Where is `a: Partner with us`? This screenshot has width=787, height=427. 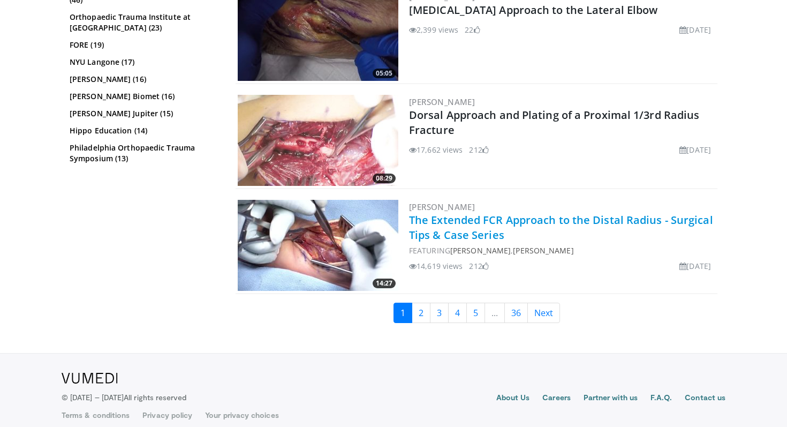
a: Partner with us is located at coordinates (611, 399).